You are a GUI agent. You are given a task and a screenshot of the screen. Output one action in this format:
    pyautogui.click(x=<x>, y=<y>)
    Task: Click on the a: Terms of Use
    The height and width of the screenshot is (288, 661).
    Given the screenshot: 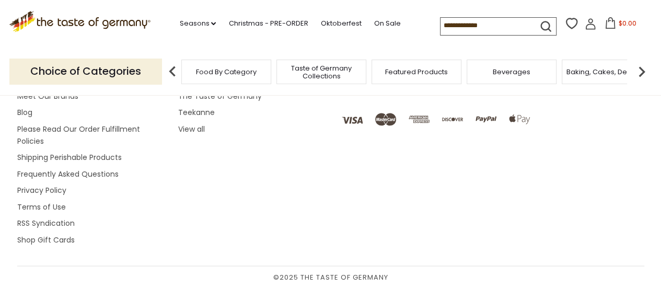 What is the action you would take?
    pyautogui.click(x=41, y=206)
    